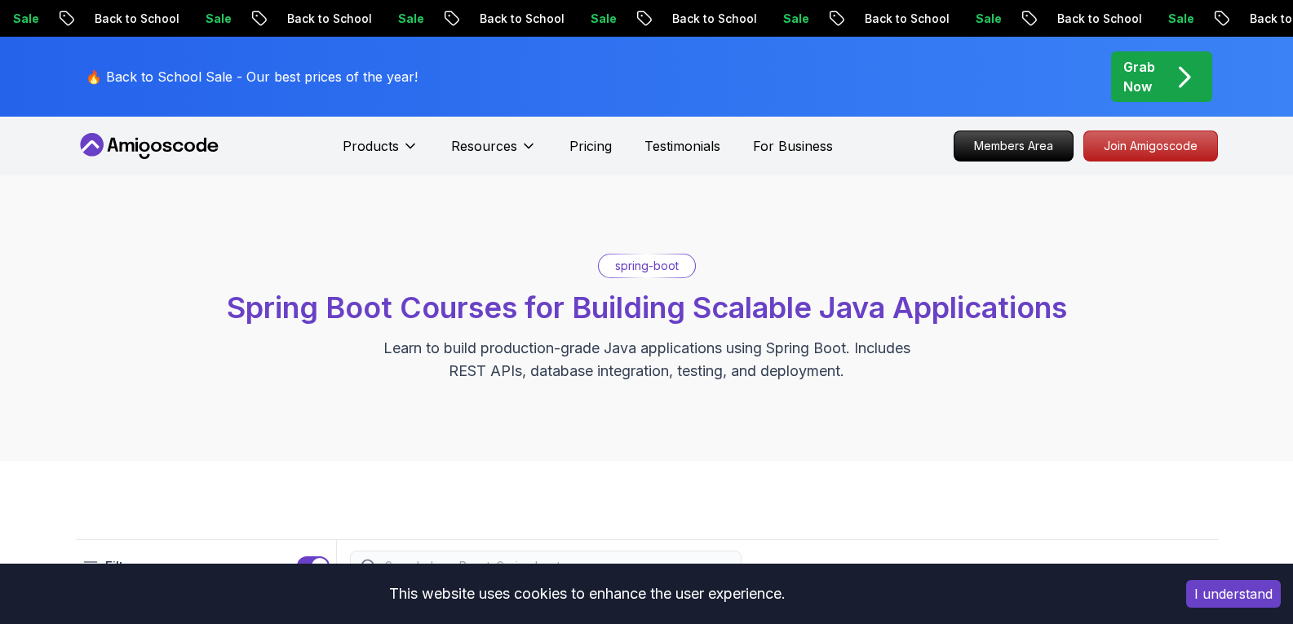  Describe the element at coordinates (1014, 146) in the screenshot. I see `p: Members Area` at that location.